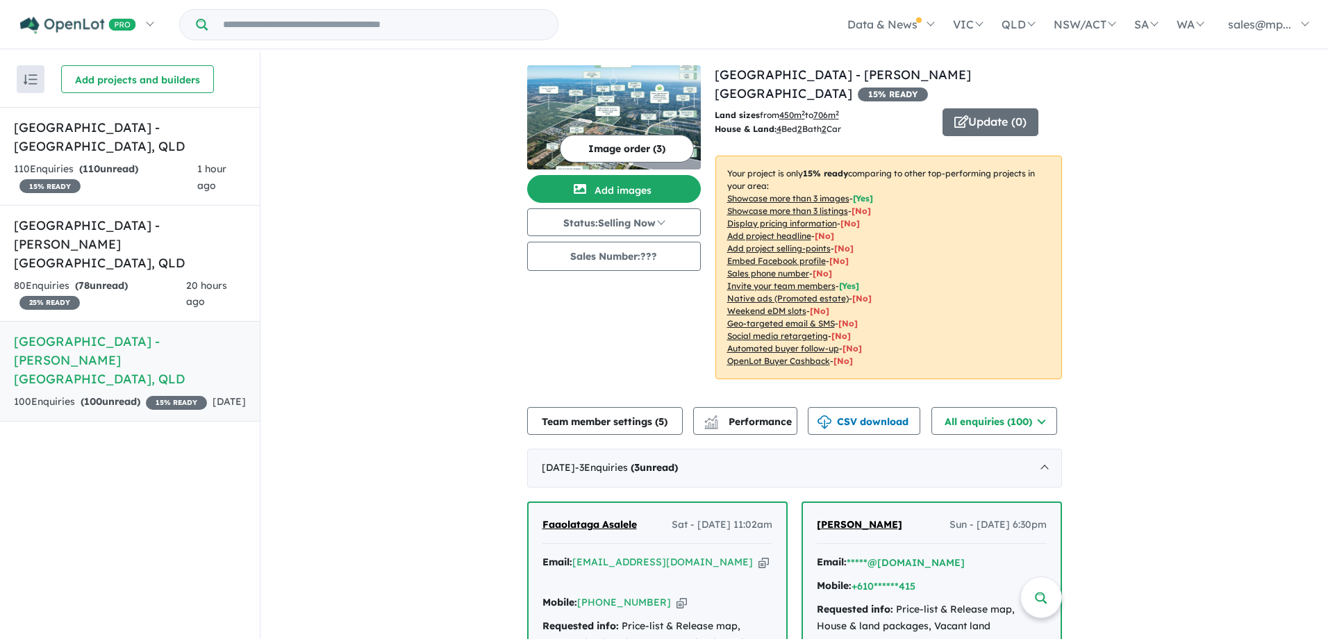  Describe the element at coordinates (779, 360) in the screenshot. I see `u: OpenLot Buyer Cashback` at that location.